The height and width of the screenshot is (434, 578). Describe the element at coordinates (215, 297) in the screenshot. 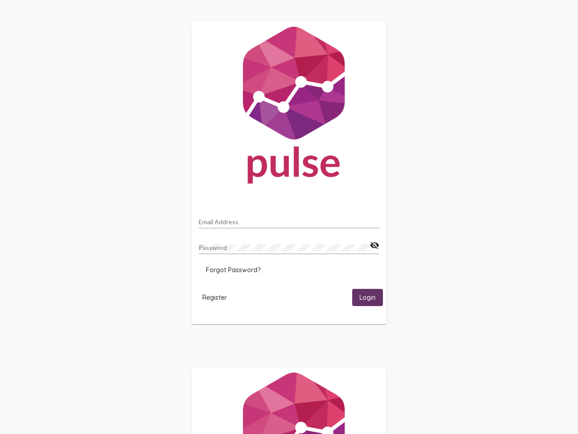

I see `button: Register` at that location.